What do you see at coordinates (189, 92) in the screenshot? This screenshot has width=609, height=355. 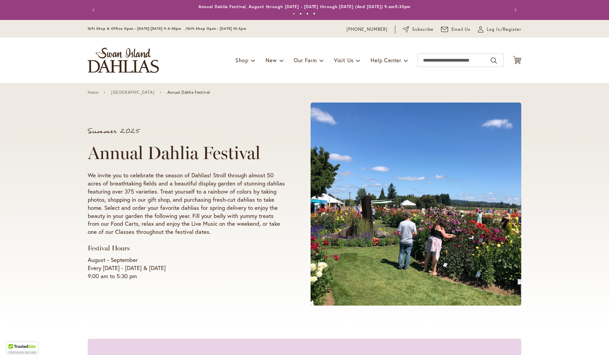 I see `span: Annual Dahlia Festival` at bounding box center [189, 92].